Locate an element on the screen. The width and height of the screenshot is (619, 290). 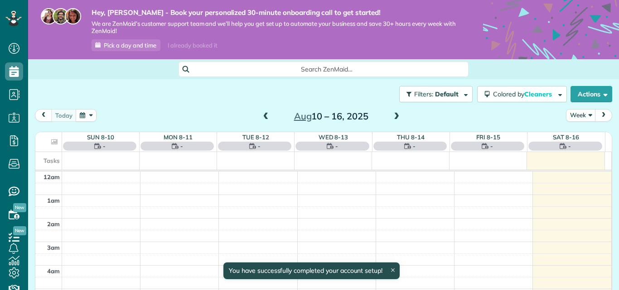
span: Default is located at coordinates (447, 94).